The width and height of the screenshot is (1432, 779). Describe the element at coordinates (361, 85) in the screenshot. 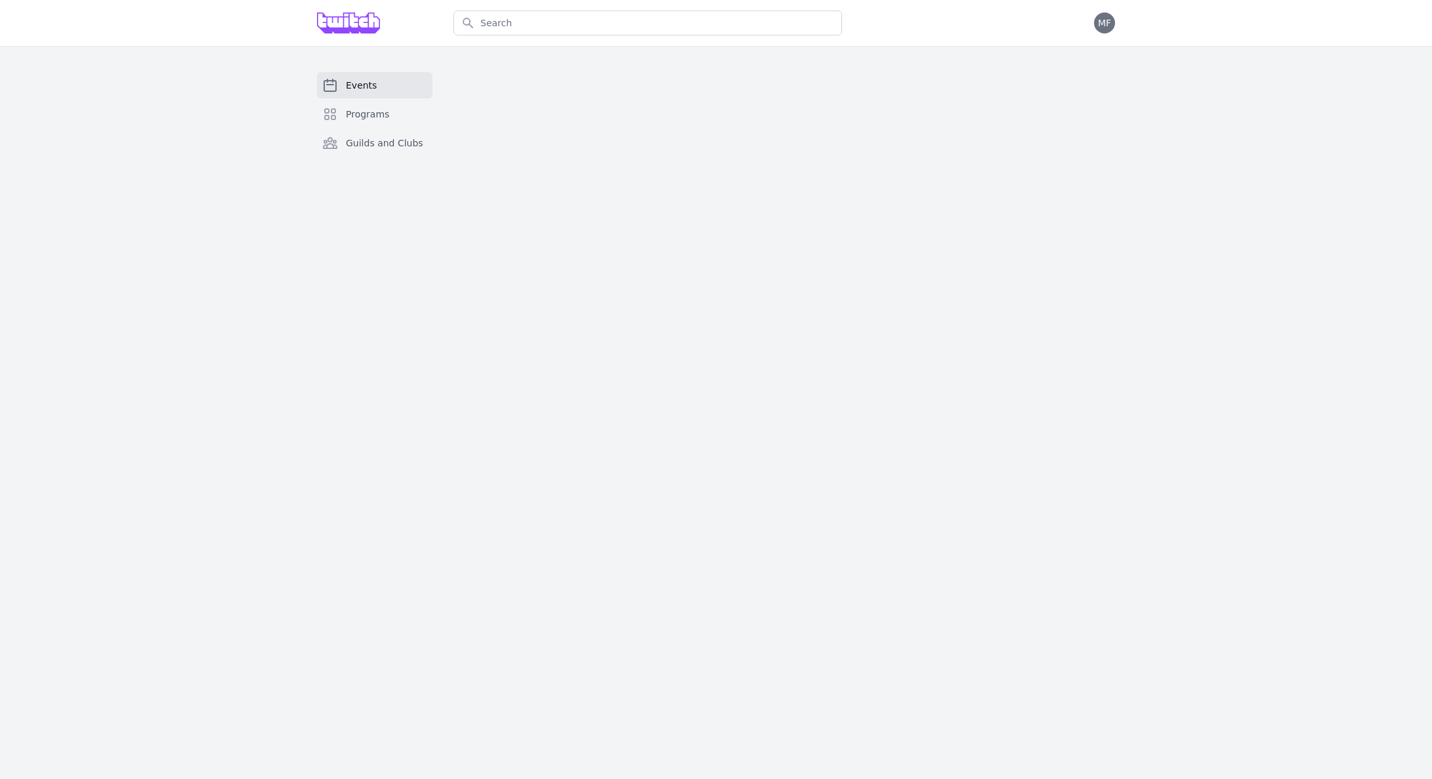

I see `span: Events` at that location.